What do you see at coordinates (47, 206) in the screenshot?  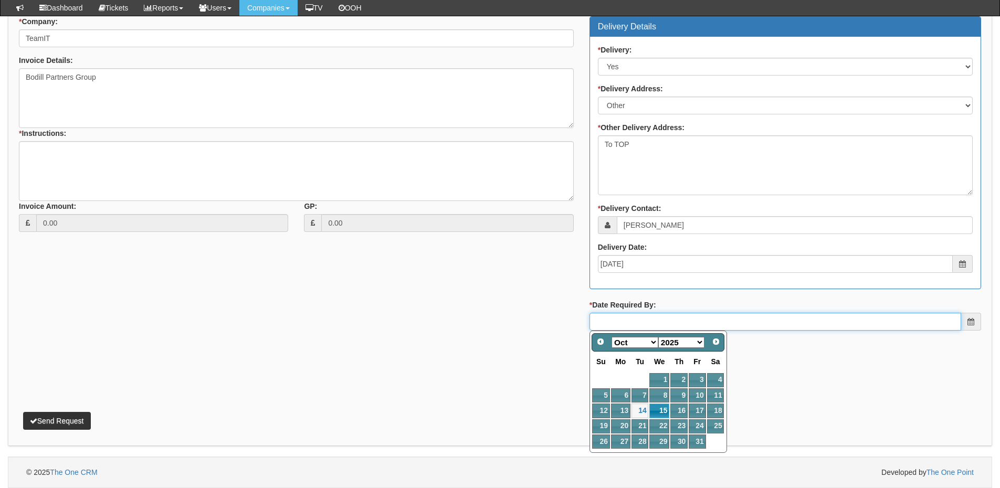 I see `label: Invoice Amount:` at bounding box center [47, 206].